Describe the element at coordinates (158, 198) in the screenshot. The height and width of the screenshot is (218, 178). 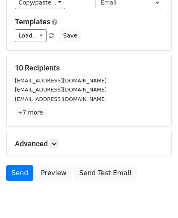
I see `div: Chat Widget` at that location.